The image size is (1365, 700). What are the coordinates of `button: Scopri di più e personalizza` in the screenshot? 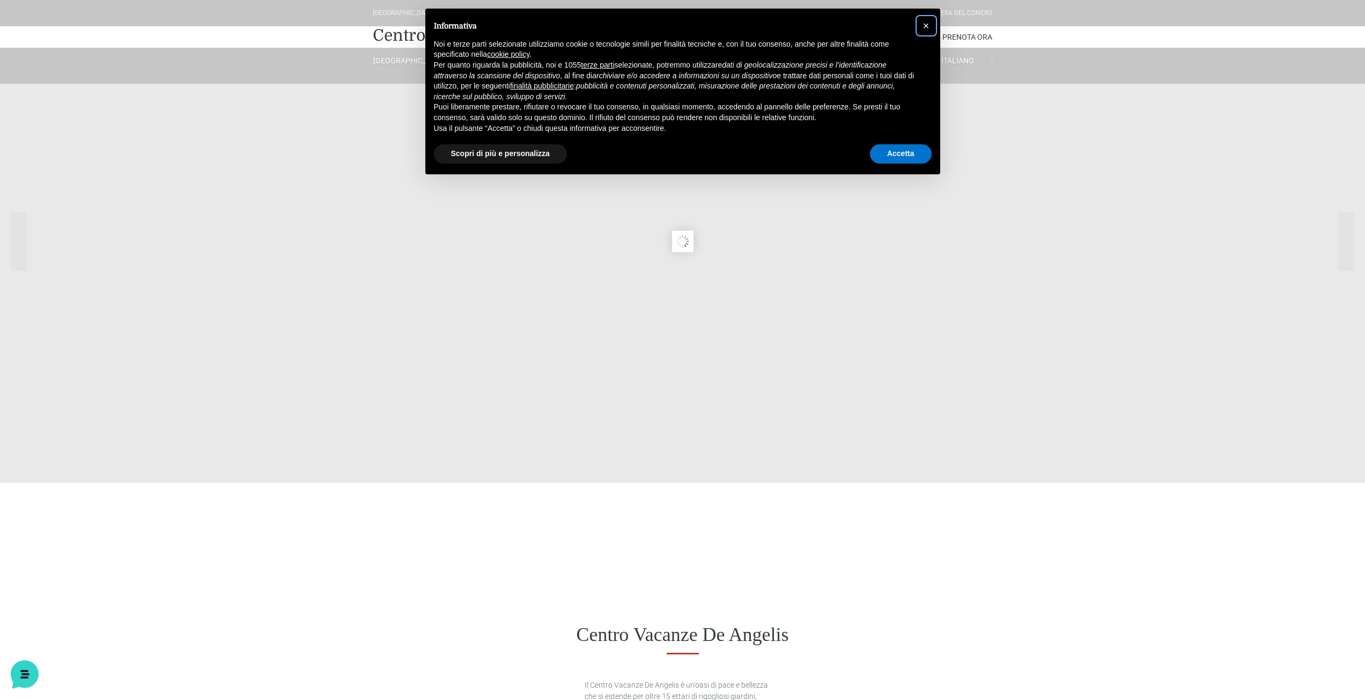 It's located at (501, 154).